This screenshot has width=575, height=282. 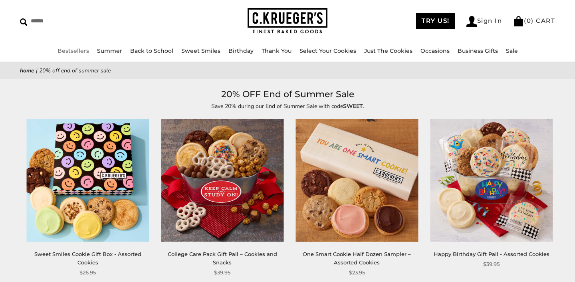 I want to click on img: One Smart Cookie Half Dozen Sampler – Assorted Cookies, so click(x=357, y=180).